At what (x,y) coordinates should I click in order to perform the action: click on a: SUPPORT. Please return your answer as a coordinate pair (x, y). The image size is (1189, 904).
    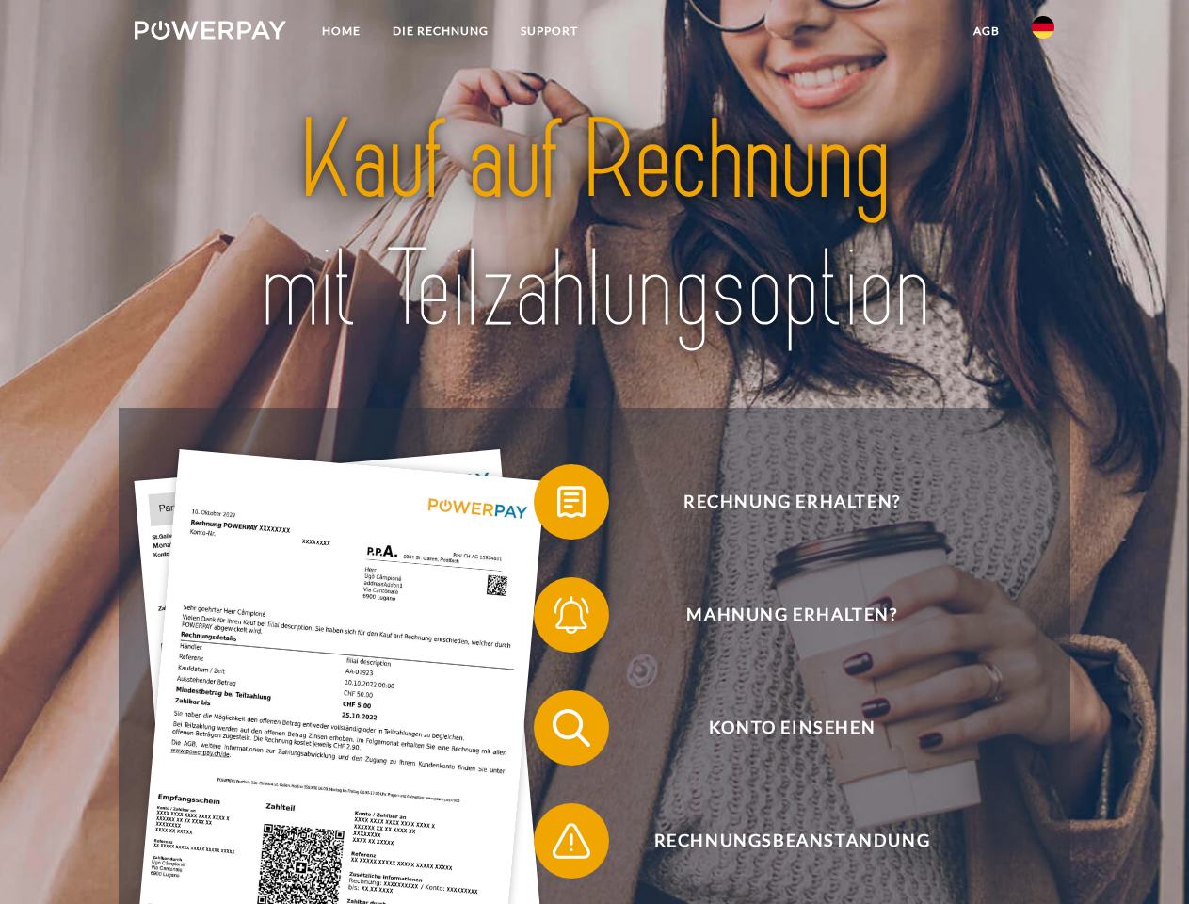
    Looking at the image, I should click on (549, 31).